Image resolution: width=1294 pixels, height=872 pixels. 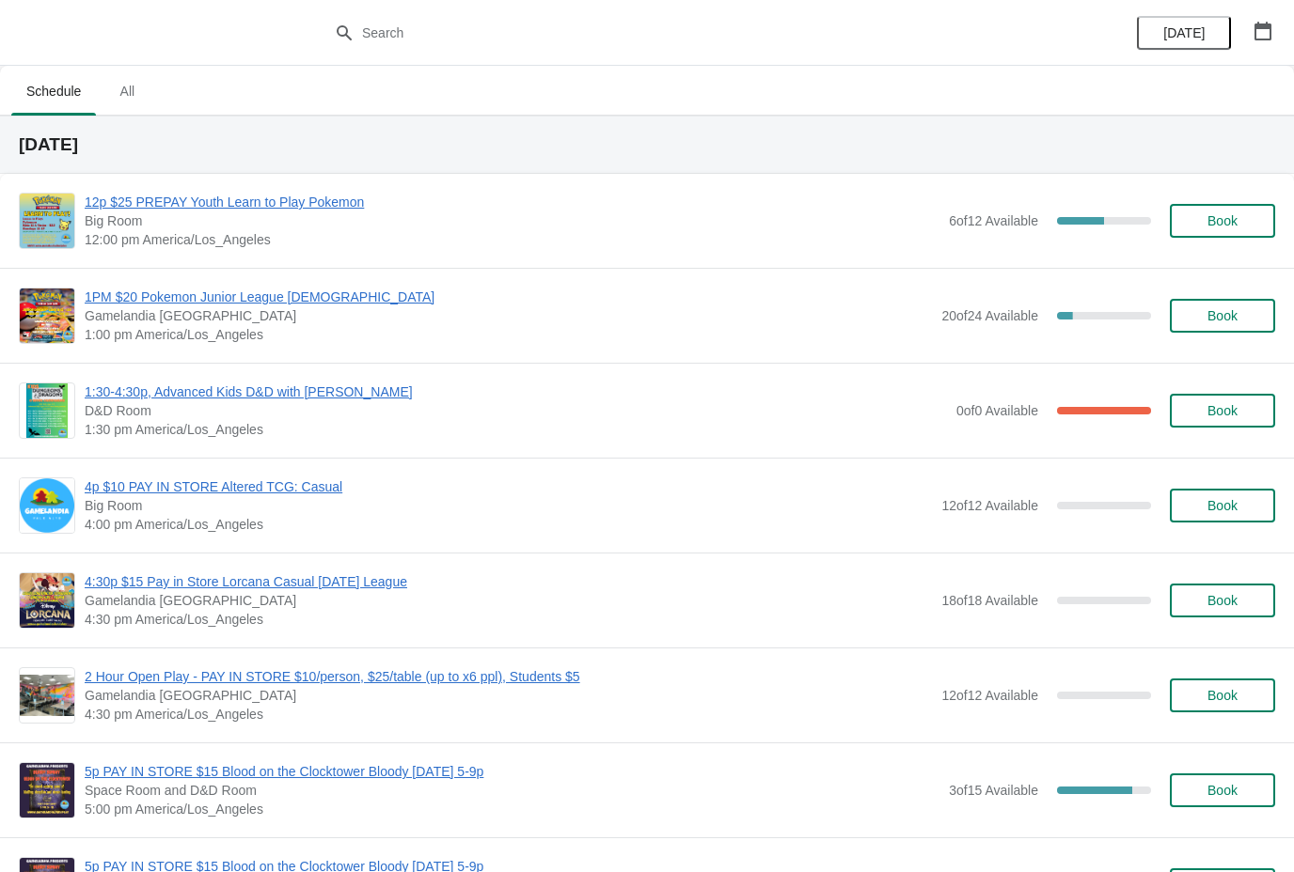 What do you see at coordinates (47, 316) in the screenshot?
I see `img: 1PM $20 Pokemon Junior League 6-12yo | Gamelandia Palo Alto | 1:00 pm America/Los_Angeles` at bounding box center [47, 316].